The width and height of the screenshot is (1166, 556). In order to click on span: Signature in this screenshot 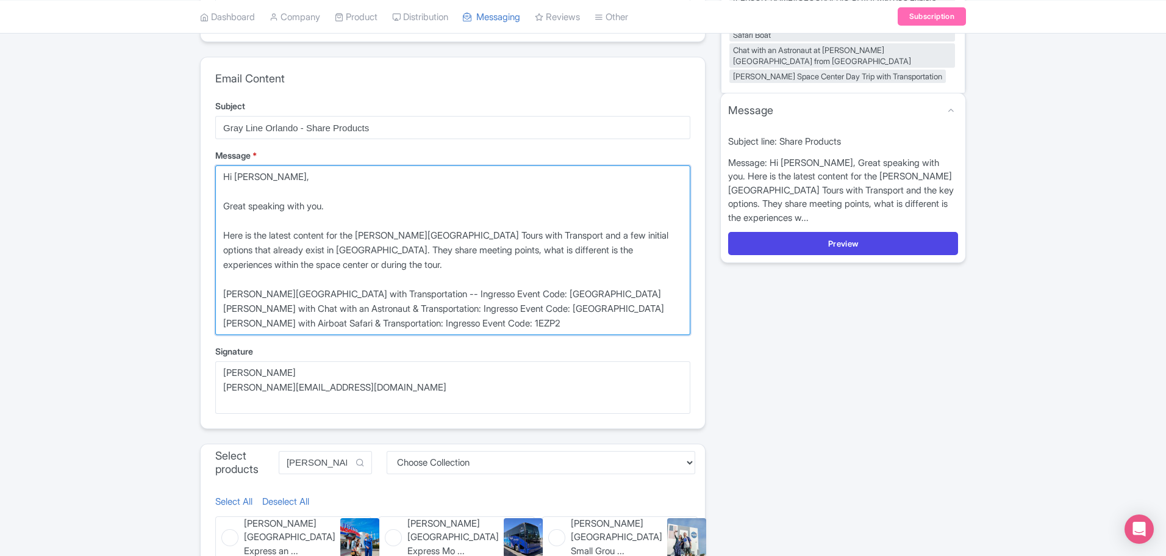, I will do `click(234, 351)`.